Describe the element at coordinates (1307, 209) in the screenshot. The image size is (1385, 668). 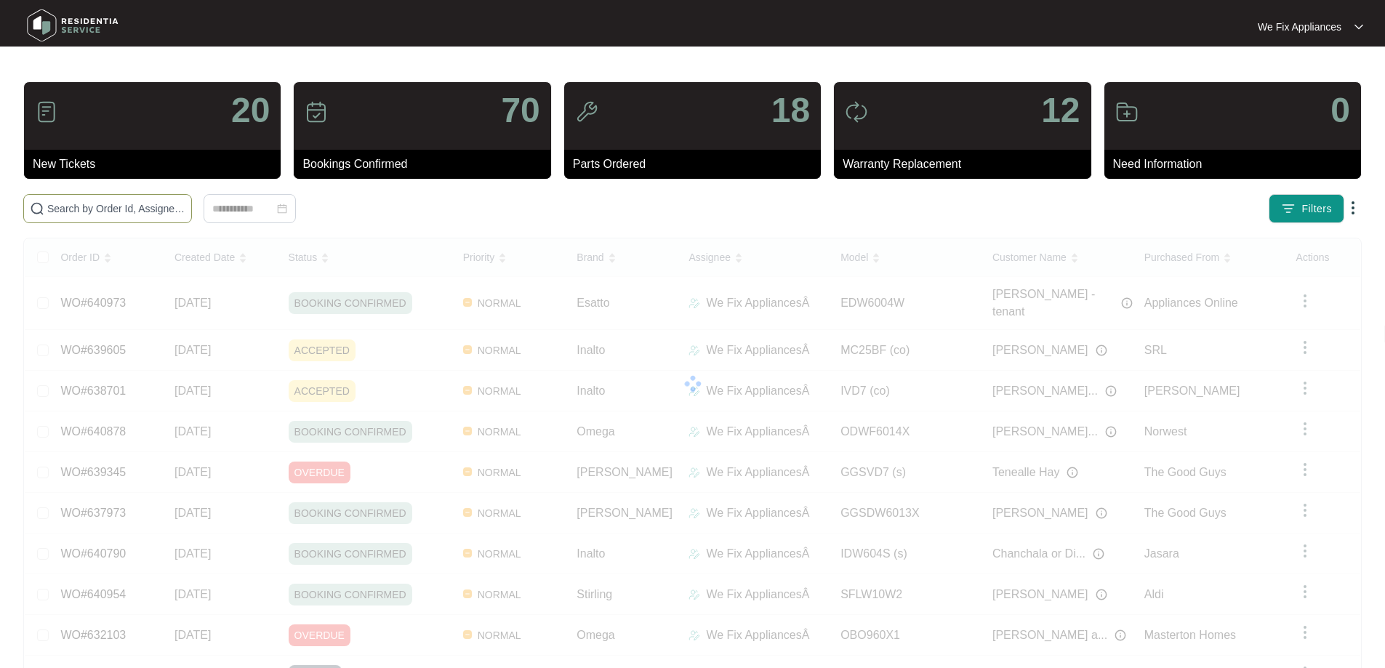
I see `button: filter iconFilters` at that location.